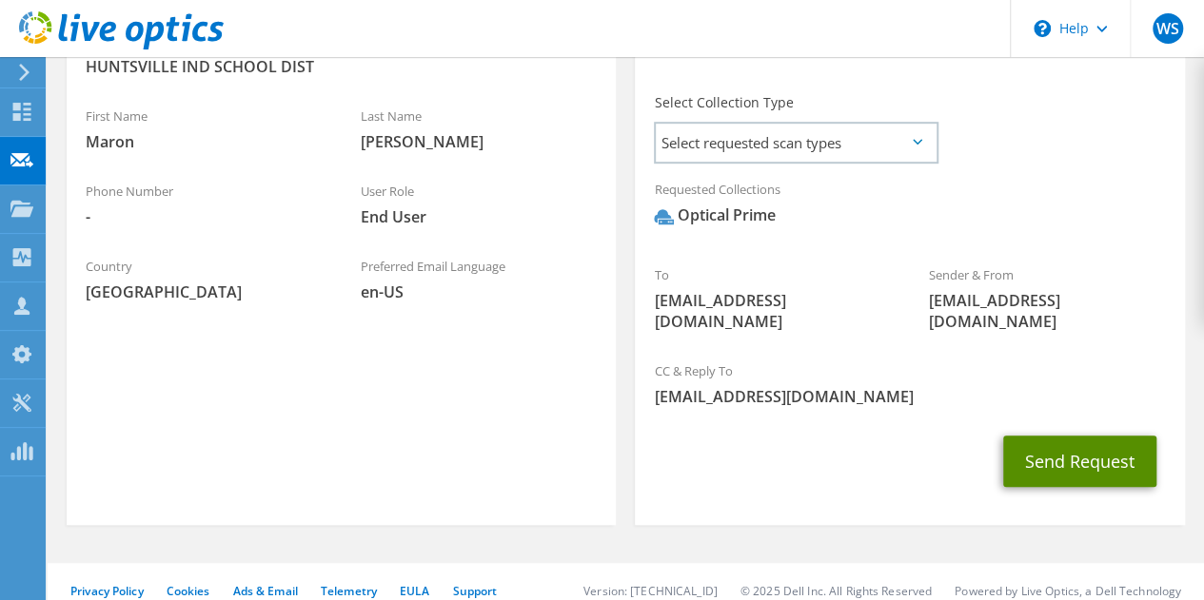 The image size is (1204, 600). What do you see at coordinates (204, 128) in the screenshot?
I see `div: First Name` at bounding box center [204, 128].